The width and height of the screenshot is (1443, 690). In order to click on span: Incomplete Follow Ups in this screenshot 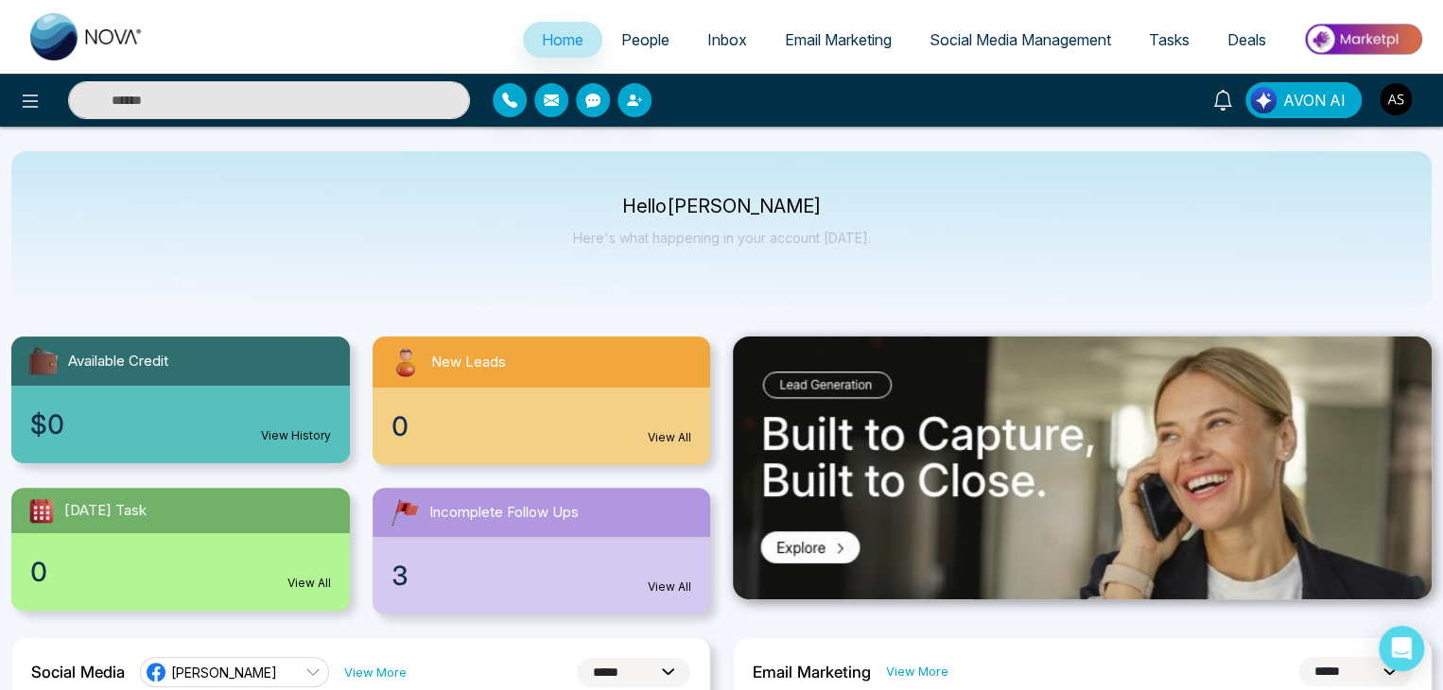, I will do `click(504, 513)`.